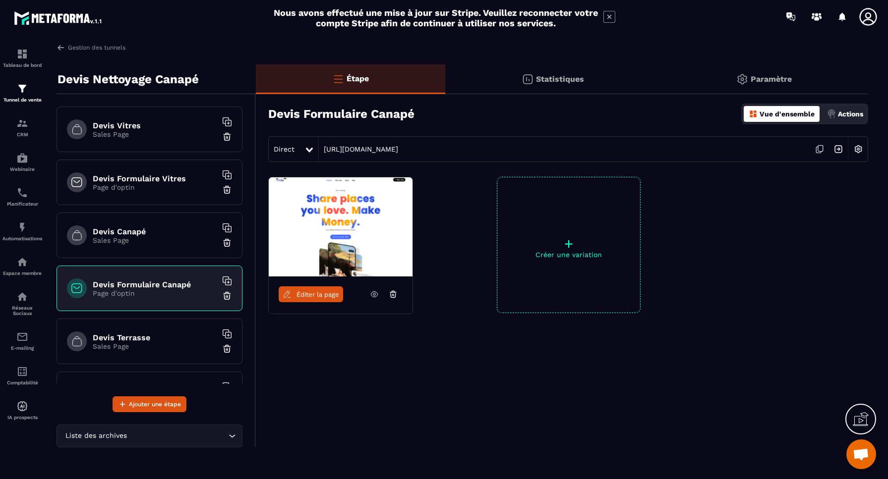  What do you see at coordinates (22, 383) in the screenshot?
I see `p: Comptabilité` at bounding box center [22, 383].